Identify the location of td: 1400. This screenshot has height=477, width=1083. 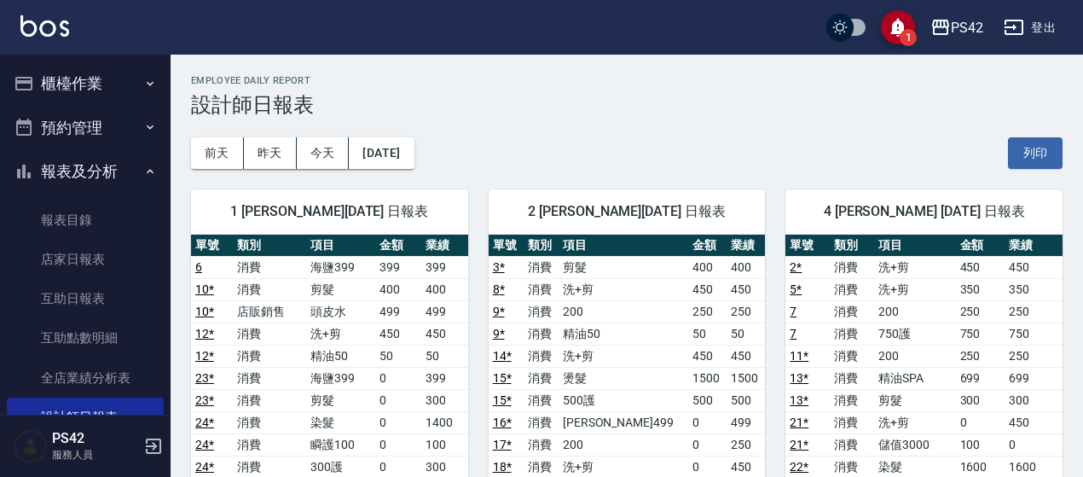
(444, 422).